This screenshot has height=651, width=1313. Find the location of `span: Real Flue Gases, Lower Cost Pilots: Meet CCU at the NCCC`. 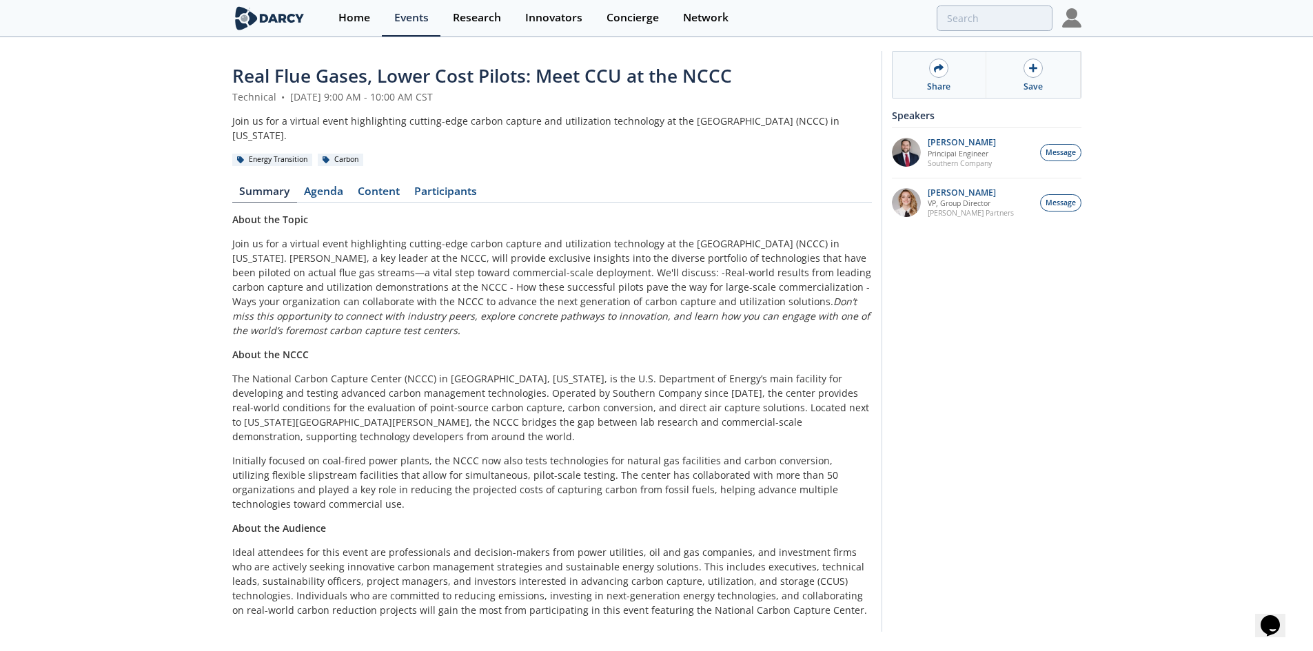

span: Real Flue Gases, Lower Cost Pilots: Meet CCU at the NCCC is located at coordinates (482, 76).